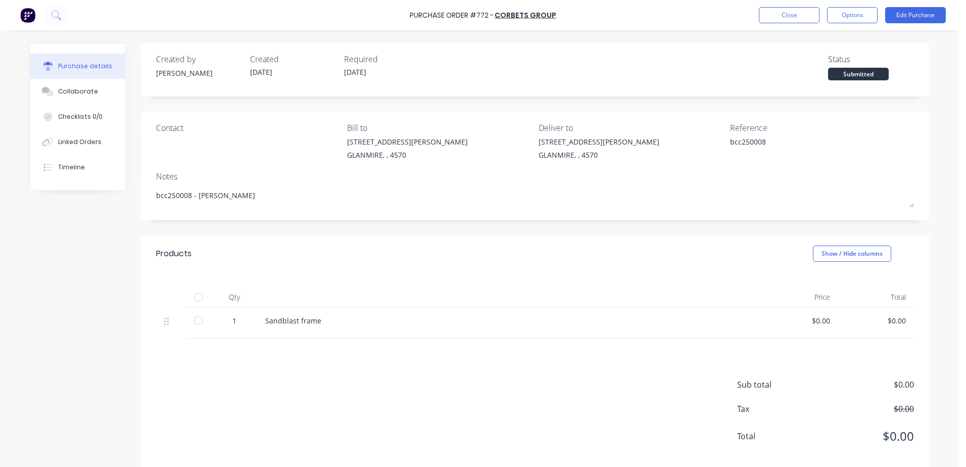  Describe the element at coordinates (876, 297) in the screenshot. I see `div: Total` at that location.